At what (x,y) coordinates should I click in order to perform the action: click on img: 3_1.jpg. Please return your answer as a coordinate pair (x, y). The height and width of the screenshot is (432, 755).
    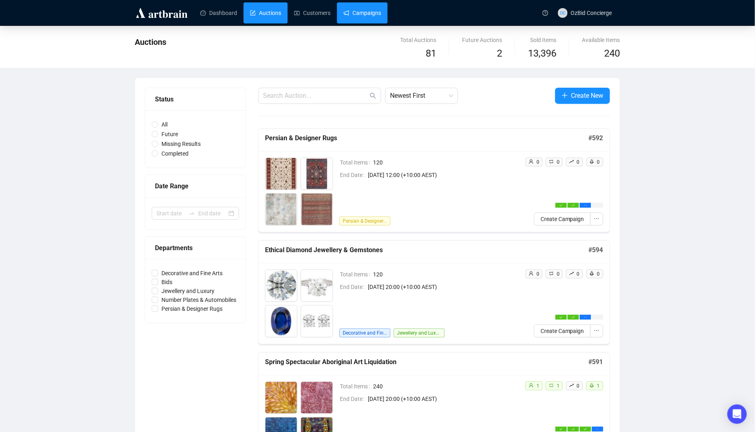
    Looking at the image, I should click on (281, 322).